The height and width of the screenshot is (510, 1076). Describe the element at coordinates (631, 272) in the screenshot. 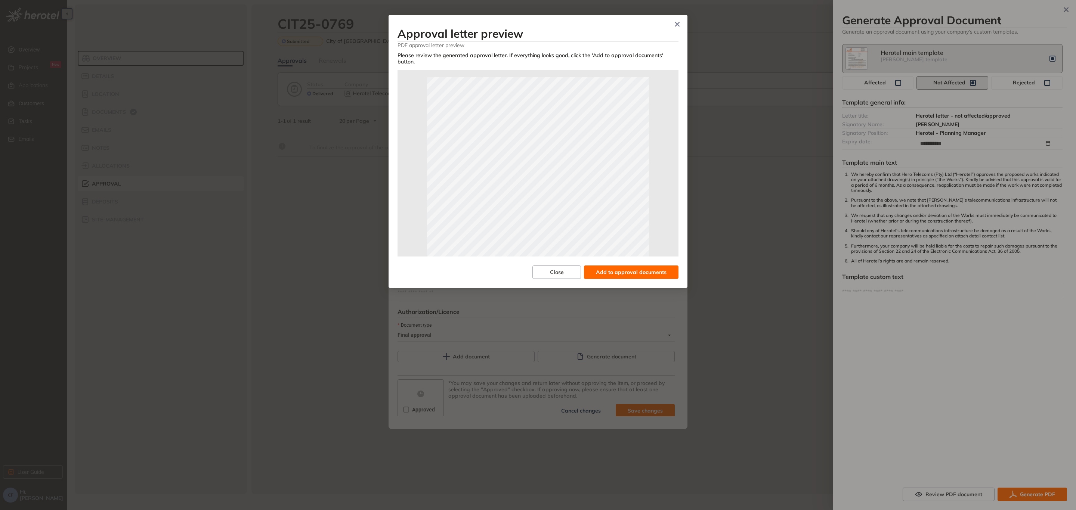

I see `span: Add to approval documents` at that location.